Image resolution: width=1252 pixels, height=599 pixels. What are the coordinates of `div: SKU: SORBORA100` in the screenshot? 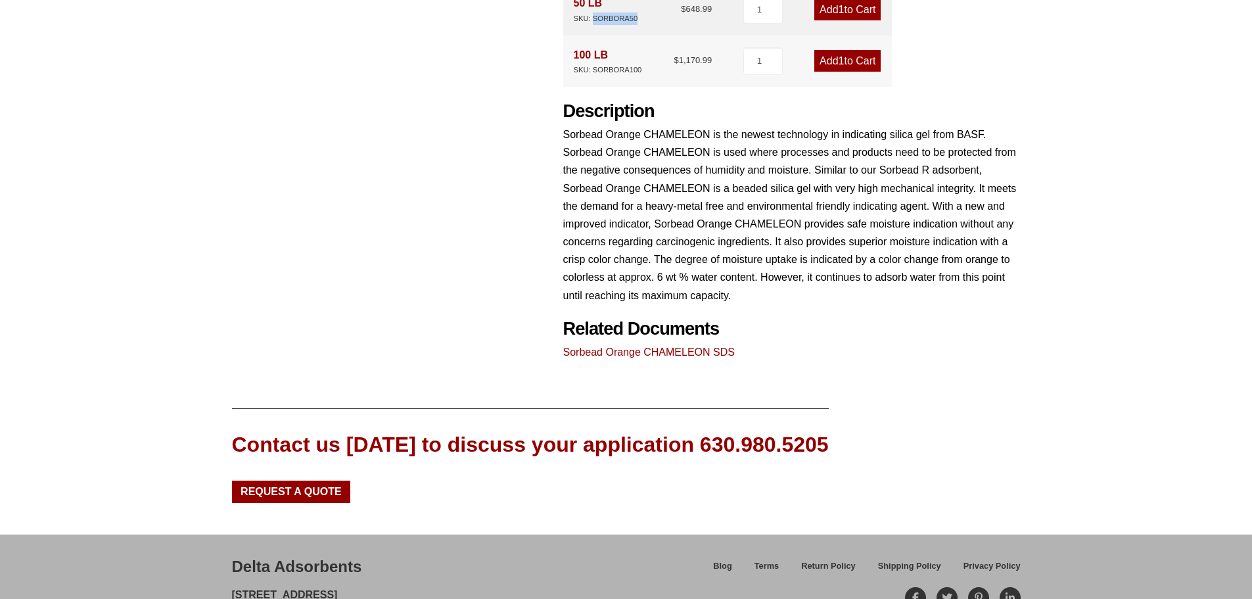 It's located at (608, 70).